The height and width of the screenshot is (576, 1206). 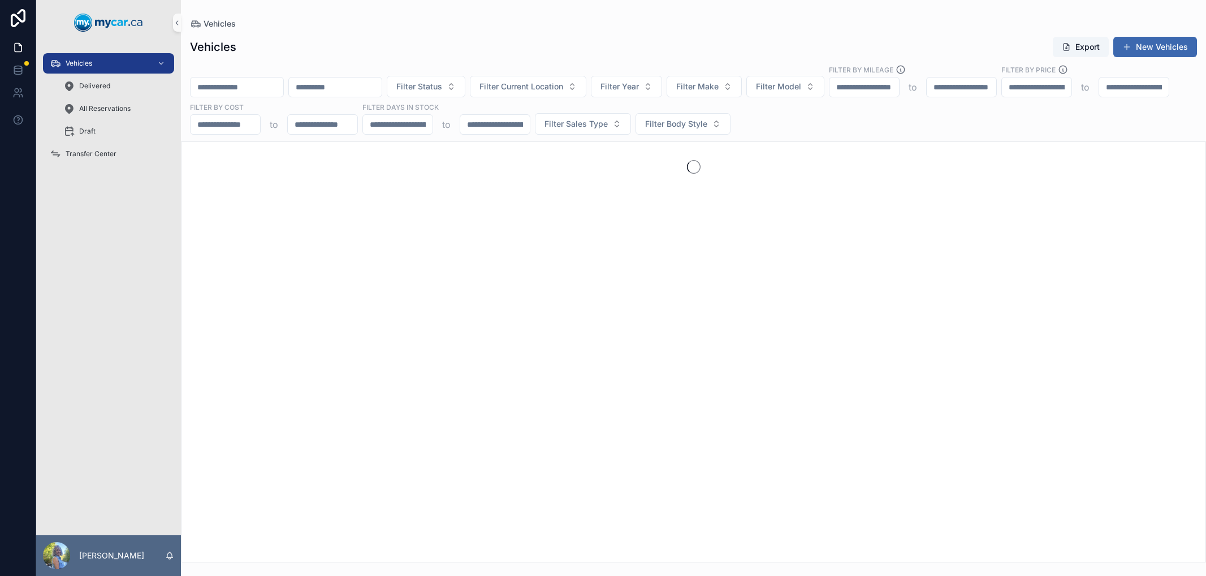 What do you see at coordinates (109, 112) in the screenshot?
I see `div: scrollable content` at bounding box center [109, 112].